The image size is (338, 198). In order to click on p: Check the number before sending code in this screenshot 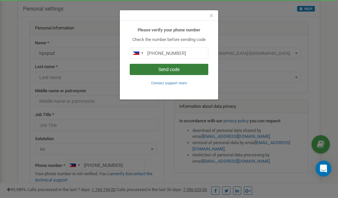, I will do `click(169, 40)`.